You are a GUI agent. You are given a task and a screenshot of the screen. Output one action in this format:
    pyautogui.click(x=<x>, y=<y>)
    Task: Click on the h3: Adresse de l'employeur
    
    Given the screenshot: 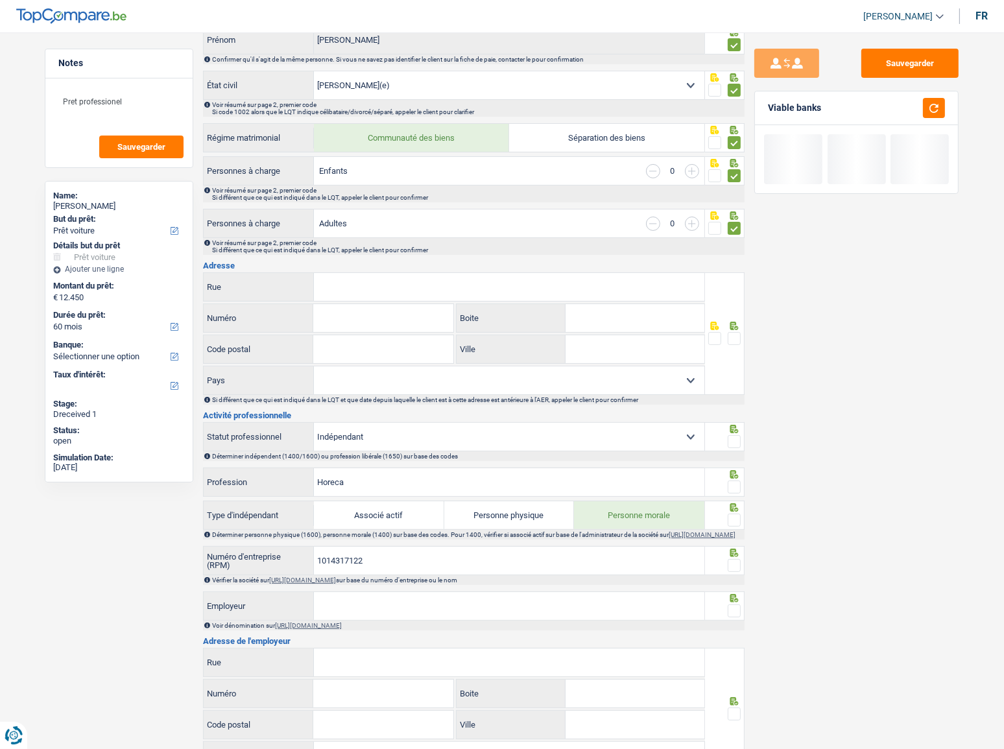 What is the action you would take?
    pyautogui.click(x=474, y=641)
    